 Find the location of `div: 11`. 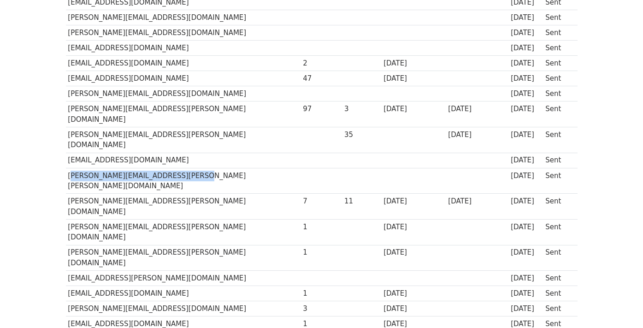

div: 11 is located at coordinates (362, 201).